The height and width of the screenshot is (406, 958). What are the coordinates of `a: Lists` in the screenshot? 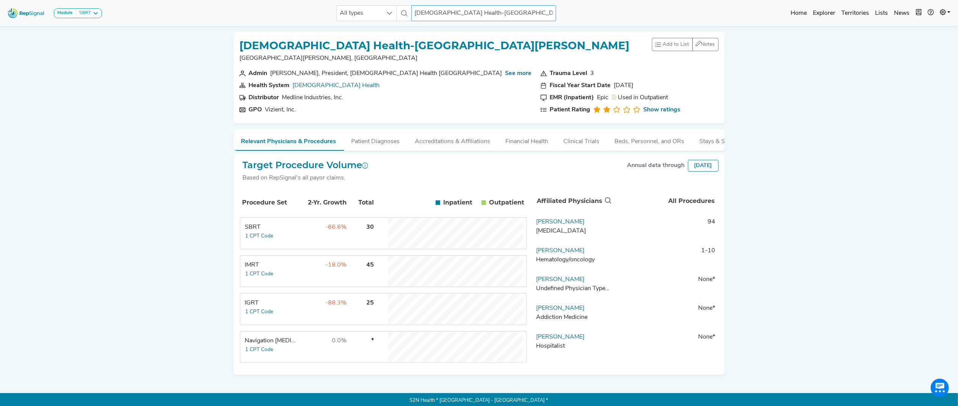 It's located at (882, 13).